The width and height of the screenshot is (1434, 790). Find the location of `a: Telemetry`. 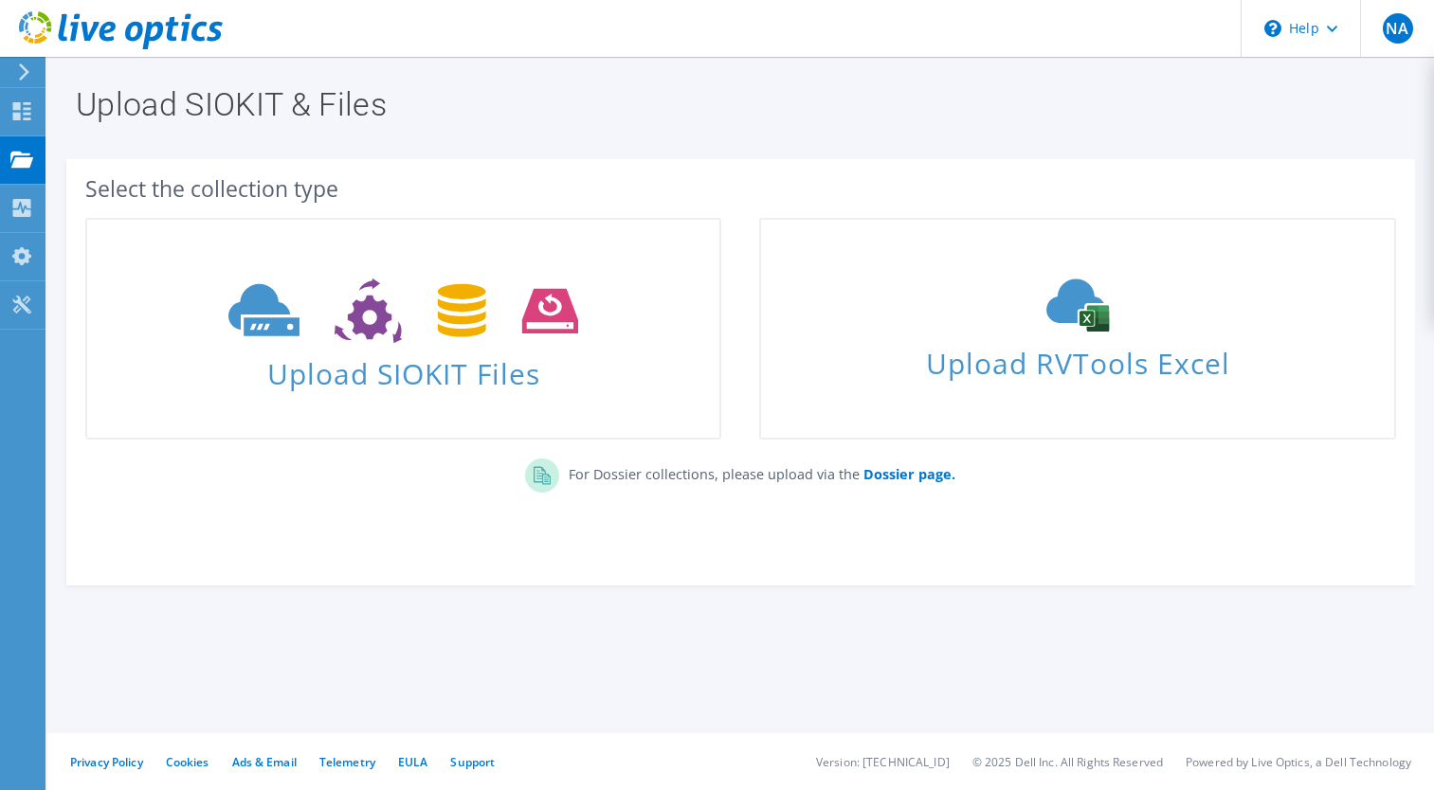

a: Telemetry is located at coordinates (347, 762).